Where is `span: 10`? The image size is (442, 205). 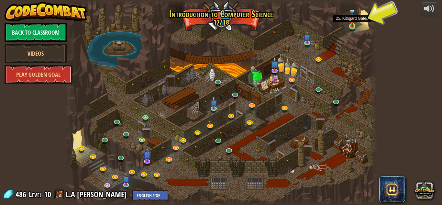 span: 10 is located at coordinates (48, 194).